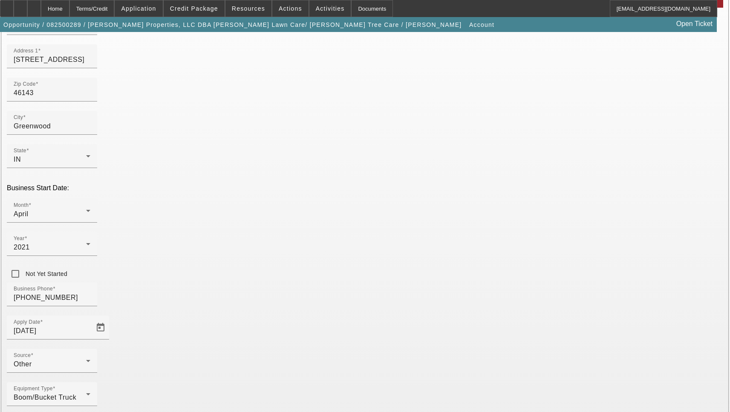 Image resolution: width=730 pixels, height=412 pixels. What do you see at coordinates (249, 9) in the screenshot?
I see `span: Resources` at bounding box center [249, 9].